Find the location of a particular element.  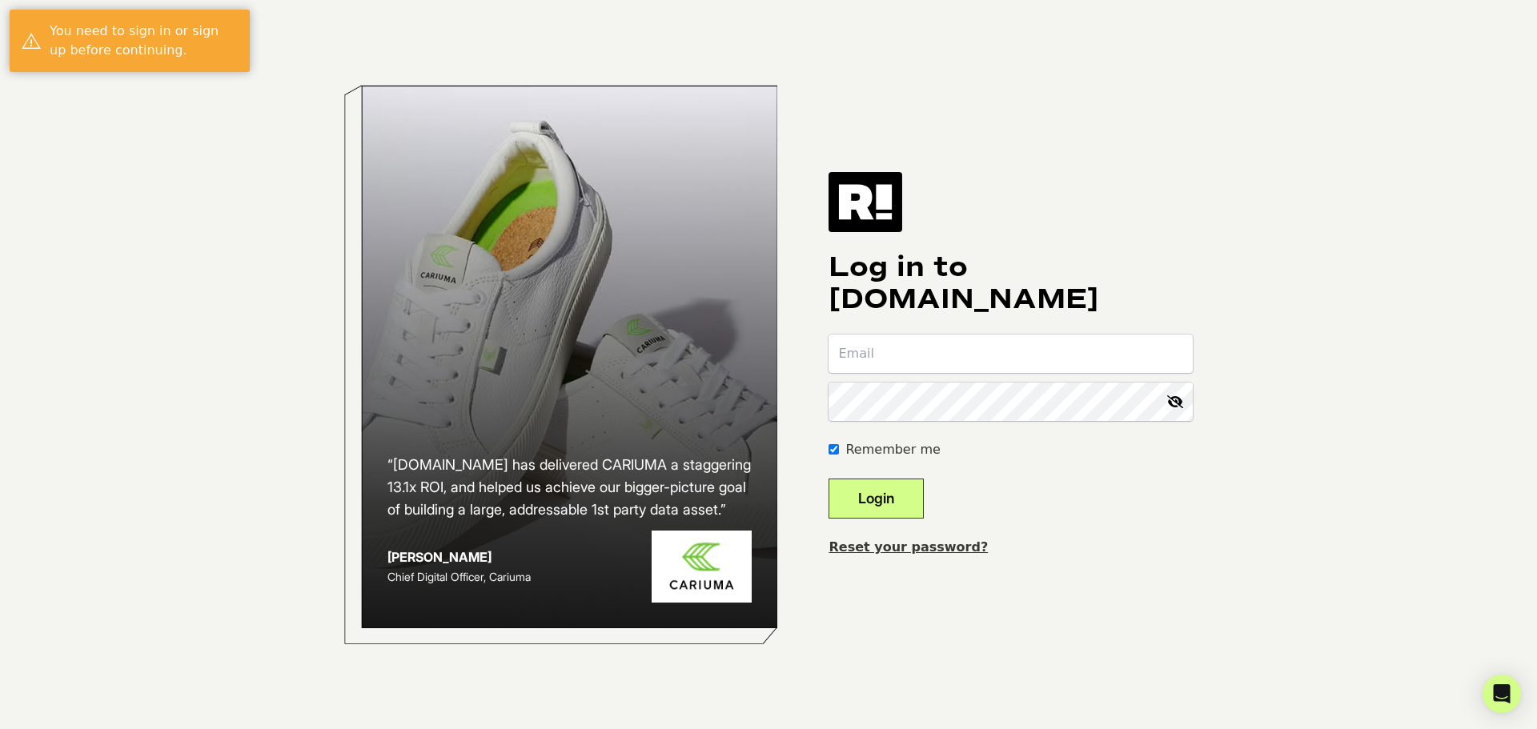

img: Cariuma is located at coordinates (701, 567).